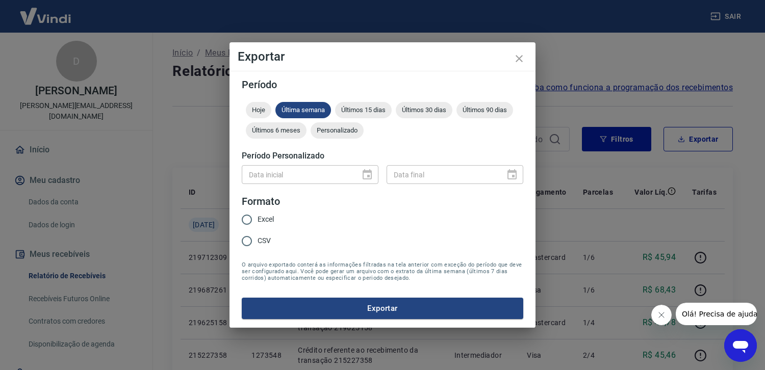 This screenshot has width=765, height=370. What do you see at coordinates (382, 156) in the screenshot?
I see `h5: Período Personalizado` at bounding box center [382, 156].